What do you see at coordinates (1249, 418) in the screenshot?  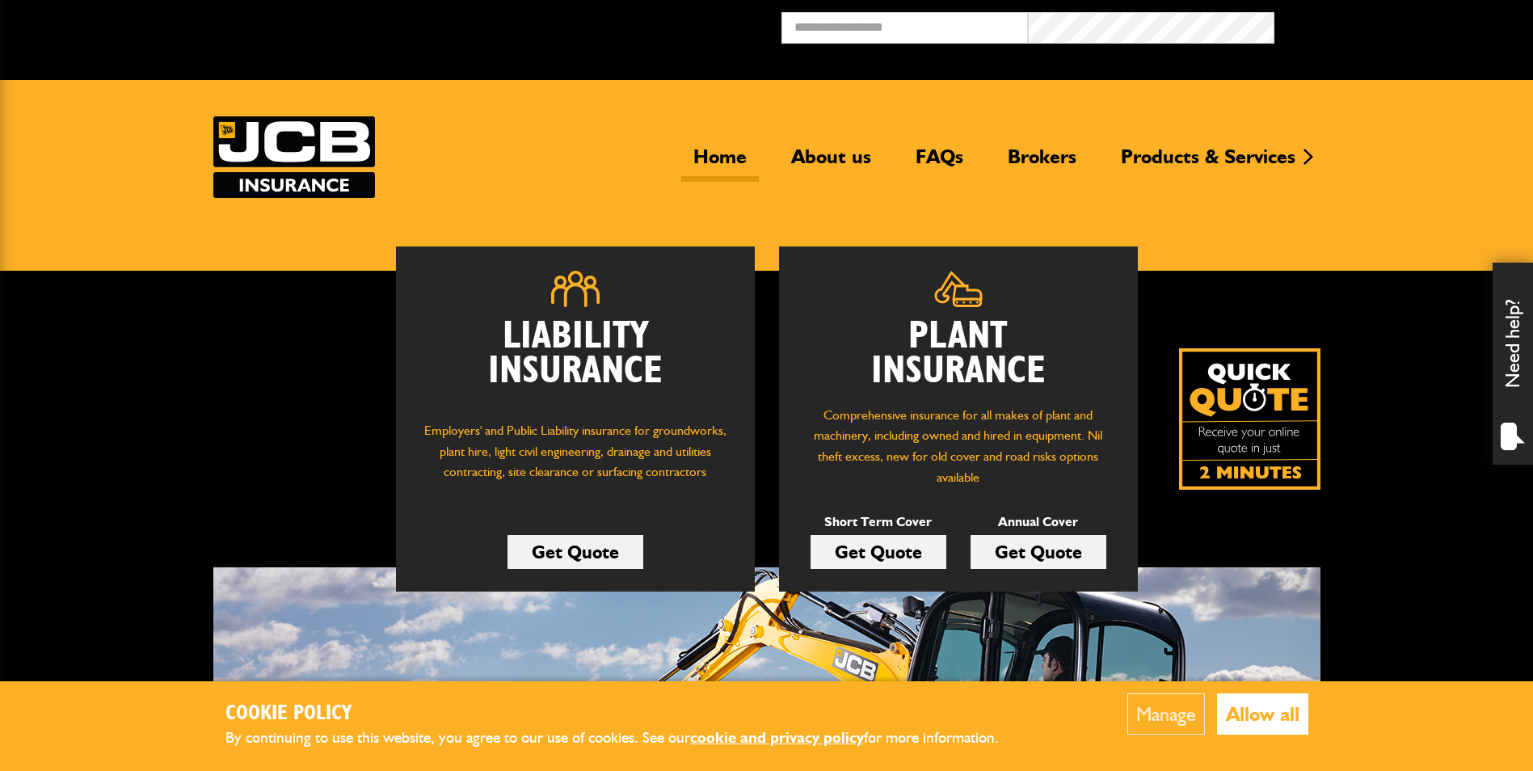 I see `img: Quick Quote` at bounding box center [1249, 418].